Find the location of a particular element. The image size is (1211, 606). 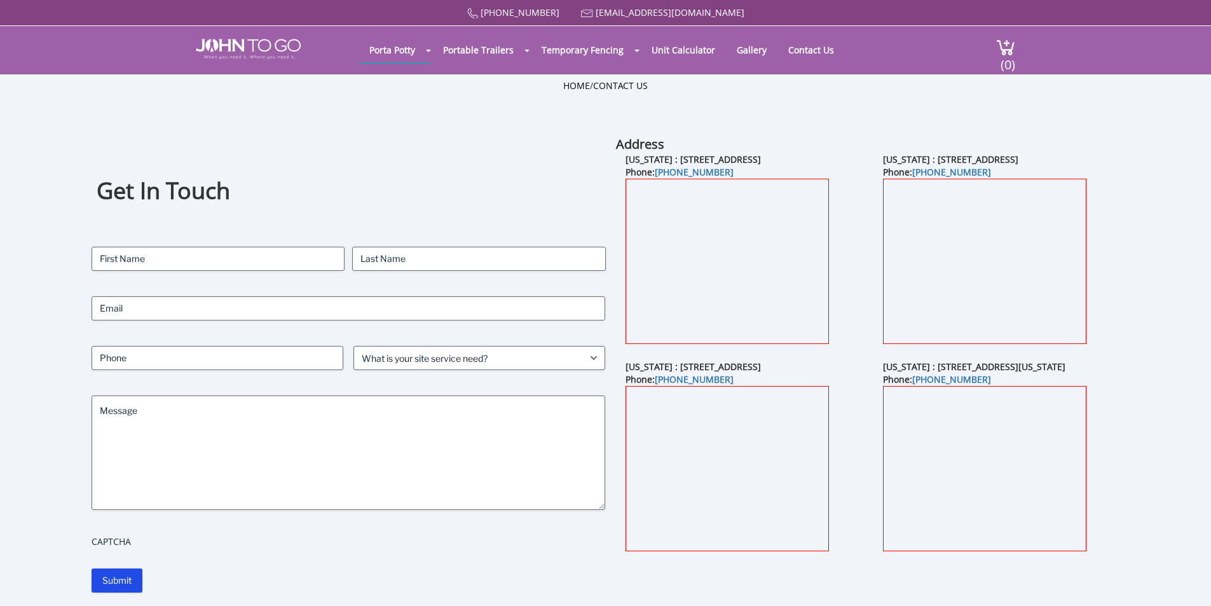

input: Phone is located at coordinates (217, 358).